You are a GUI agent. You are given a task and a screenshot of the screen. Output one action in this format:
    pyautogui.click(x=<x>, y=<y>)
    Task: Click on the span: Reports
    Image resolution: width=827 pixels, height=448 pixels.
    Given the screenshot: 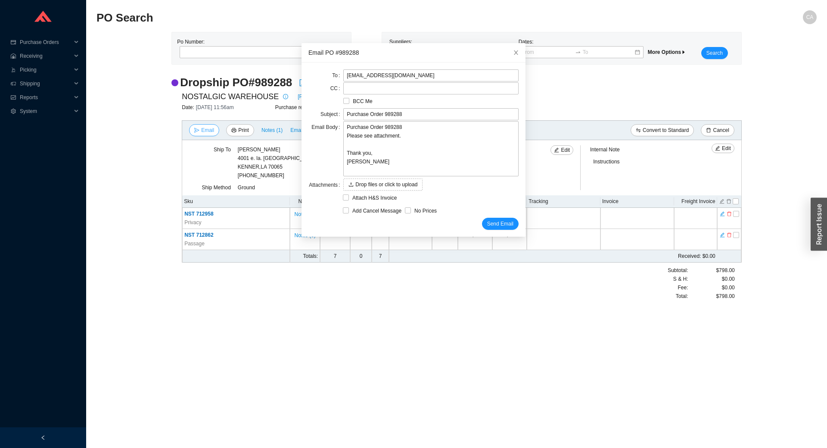 What is the action you would take?
    pyautogui.click(x=46, y=97)
    